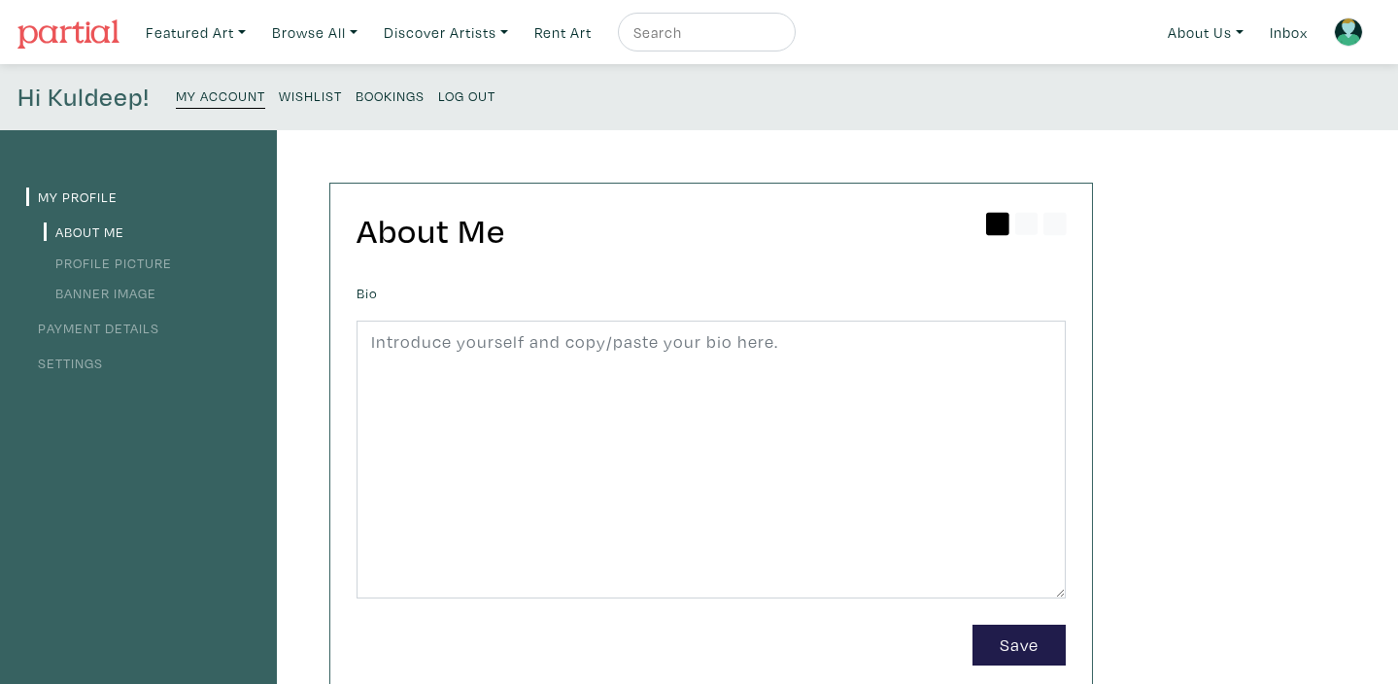 The width and height of the screenshot is (1398, 684). Describe the element at coordinates (92, 327) in the screenshot. I see `a: Payment Details` at that location.